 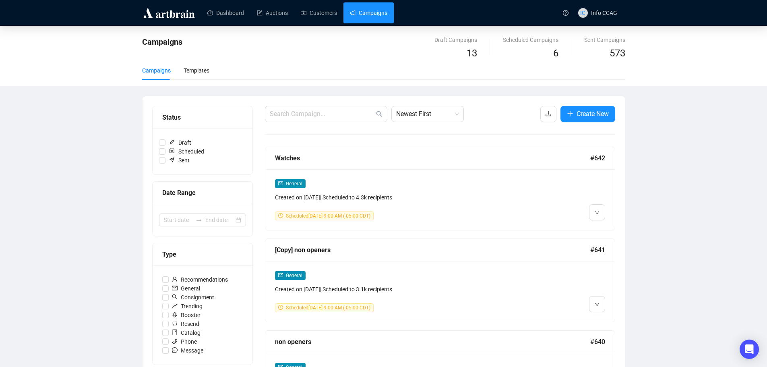 I want to click on div: Campaigns, so click(x=156, y=70).